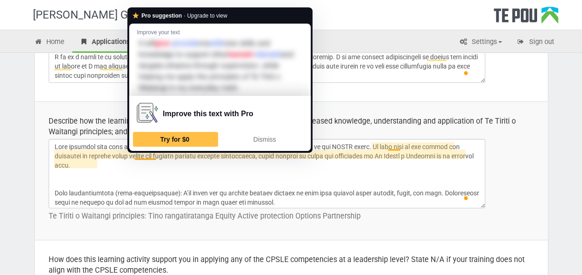  Describe the element at coordinates (291, 126) in the screenshot. I see `div: Describe how the learning activity will improve your CPSLE practice through increased knowledge, ...` at that location.